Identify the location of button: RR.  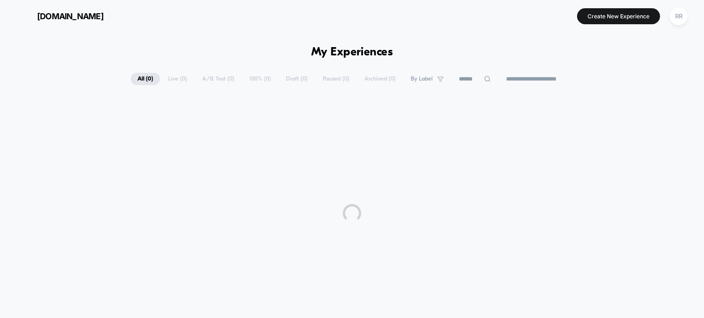
(678, 16).